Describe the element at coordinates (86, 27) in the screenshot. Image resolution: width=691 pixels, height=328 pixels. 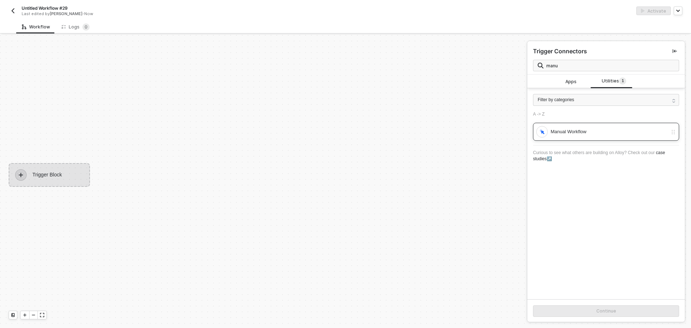
I see `sup: 0` at that location.